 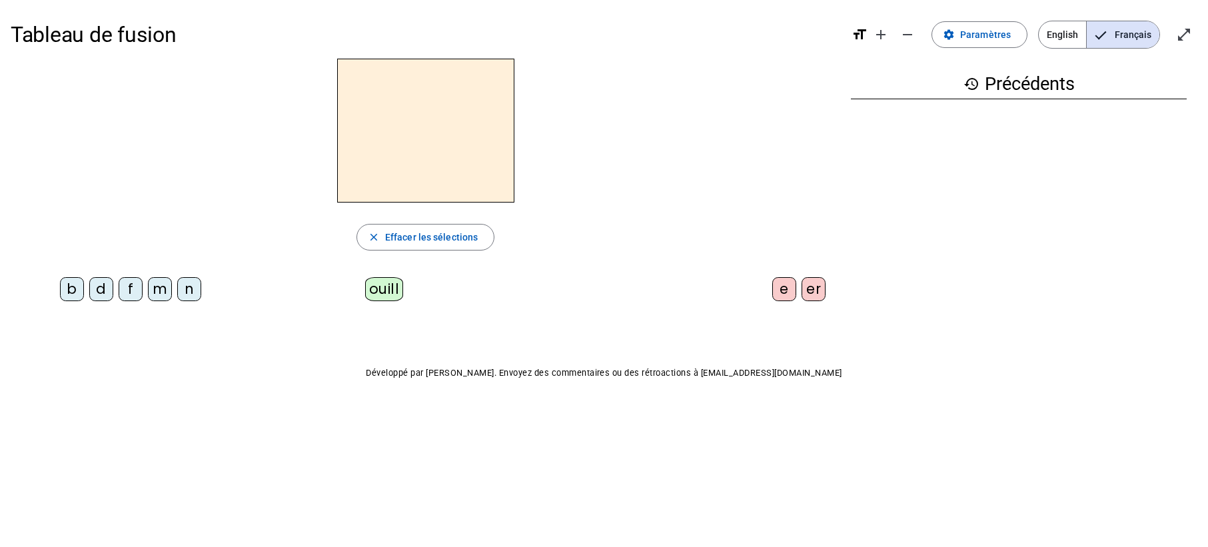 What do you see at coordinates (189, 289) in the screenshot?
I see `div: n` at bounding box center [189, 289].